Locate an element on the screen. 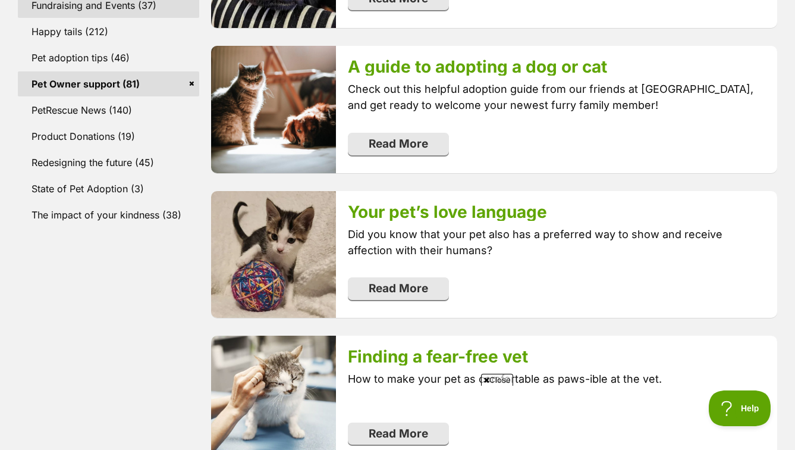 This screenshot has width=795, height=450. img: bhzlasodaisq6mucunln.webp is located at coordinates (274, 254).